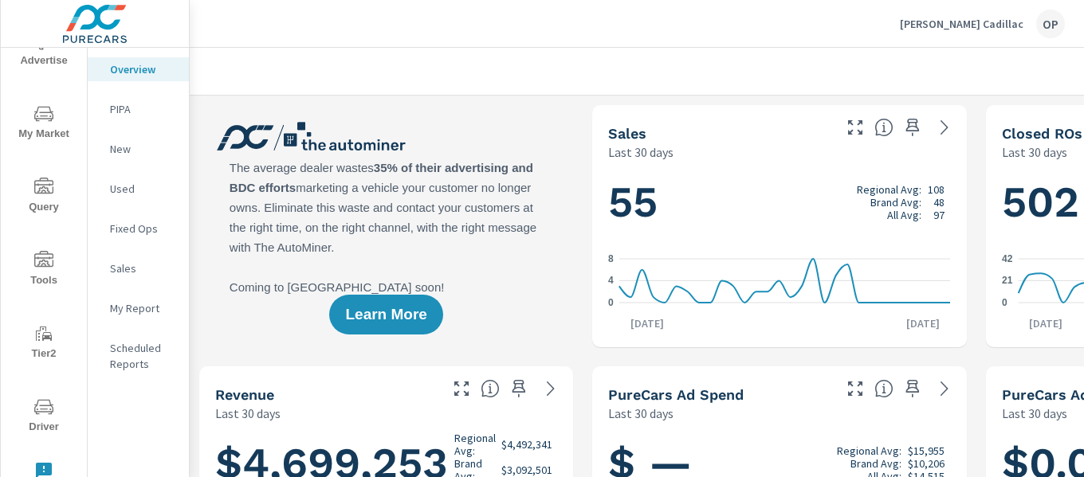 This screenshot has height=477, width=1084. Describe the element at coordinates (138, 69) in the screenshot. I see `div: Overview` at that location.